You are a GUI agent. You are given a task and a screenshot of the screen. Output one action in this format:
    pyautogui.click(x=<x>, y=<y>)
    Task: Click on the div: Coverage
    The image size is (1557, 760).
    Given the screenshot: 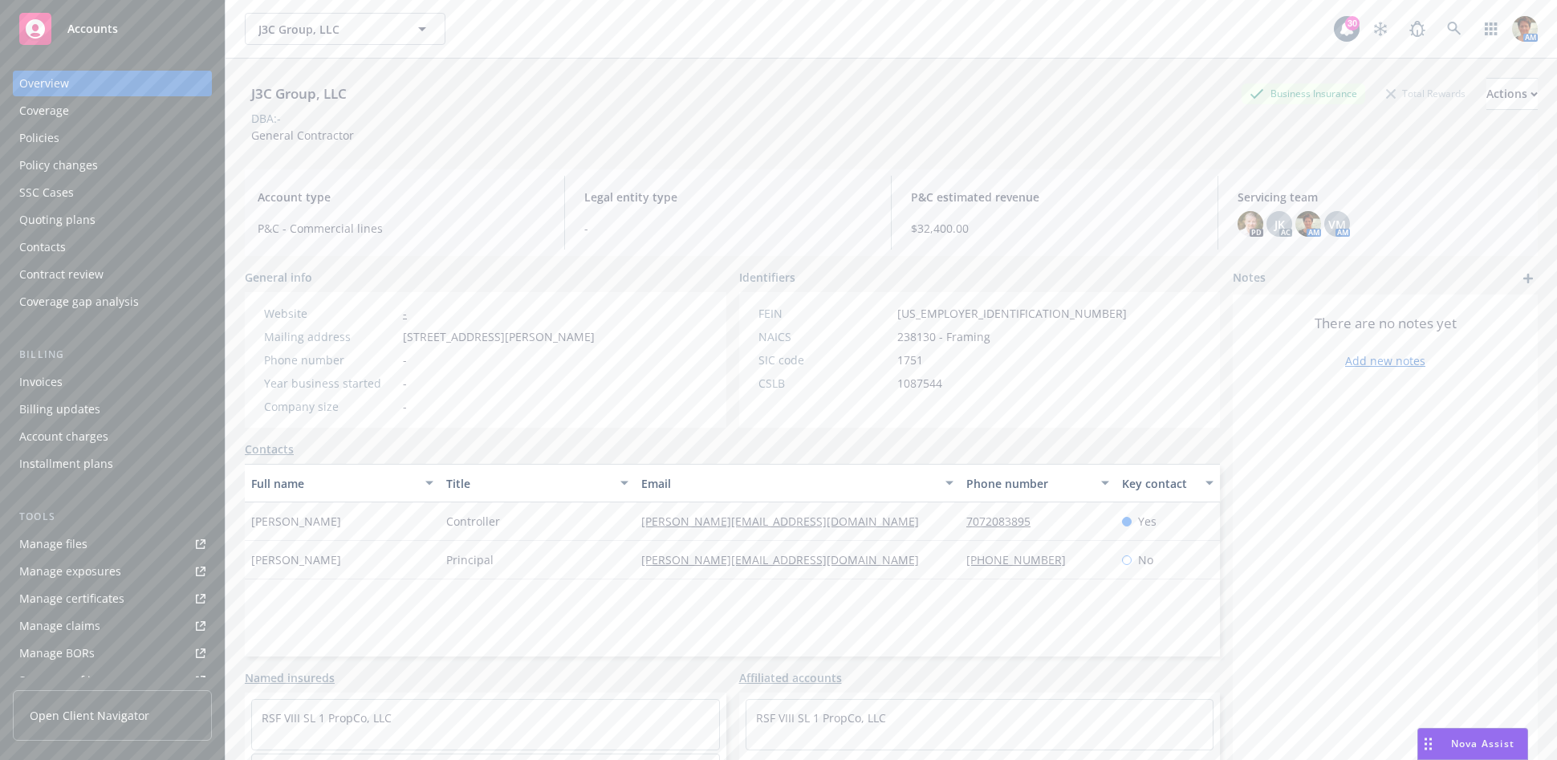 What is the action you would take?
    pyautogui.click(x=44, y=111)
    